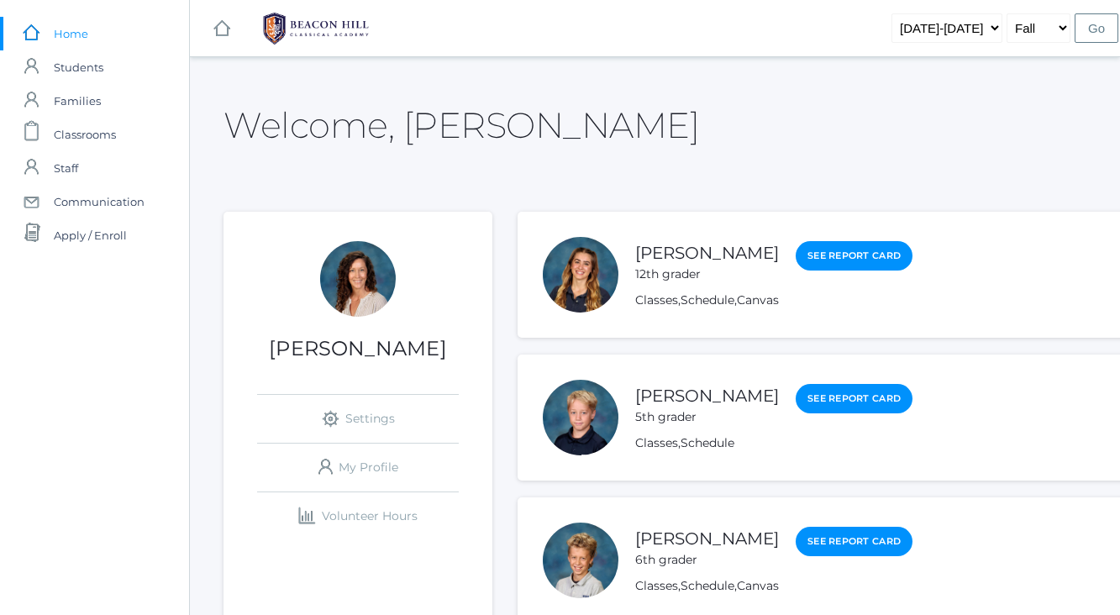  What do you see at coordinates (85, 134) in the screenshot?
I see `span: Classrooms` at bounding box center [85, 134].